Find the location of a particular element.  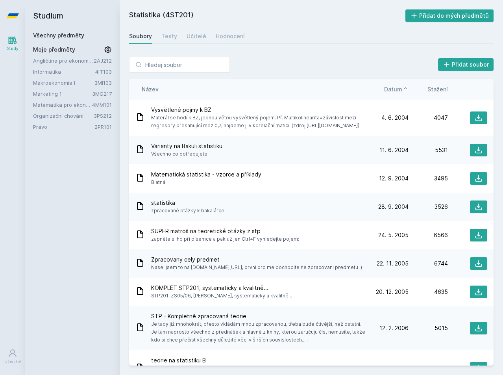

a: Učitelé is located at coordinates (197, 36).